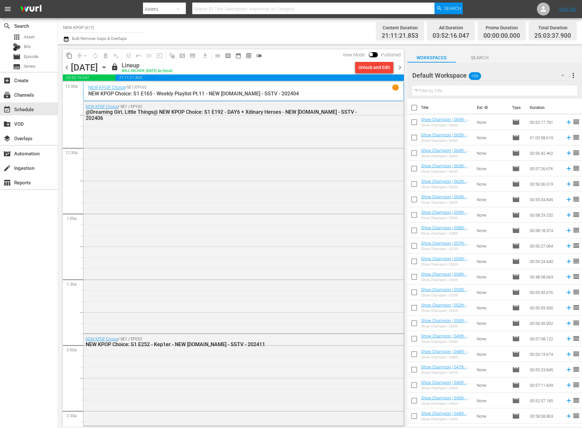  I want to click on span: menu, so click(8, 9).